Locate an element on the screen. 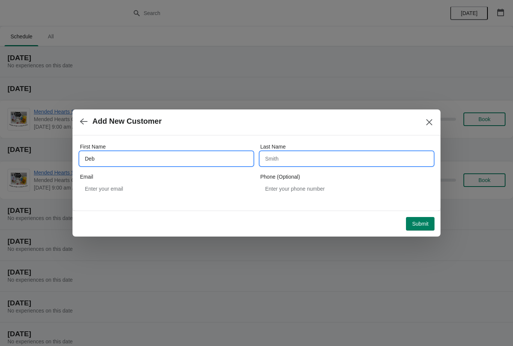  h2: Add New Customer is located at coordinates (127, 121).